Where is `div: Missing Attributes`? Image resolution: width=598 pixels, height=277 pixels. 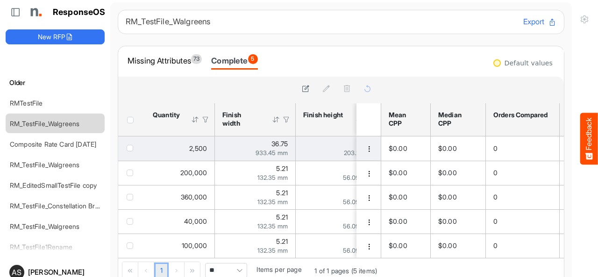 div: Missing Attributes is located at coordinates (164, 61).